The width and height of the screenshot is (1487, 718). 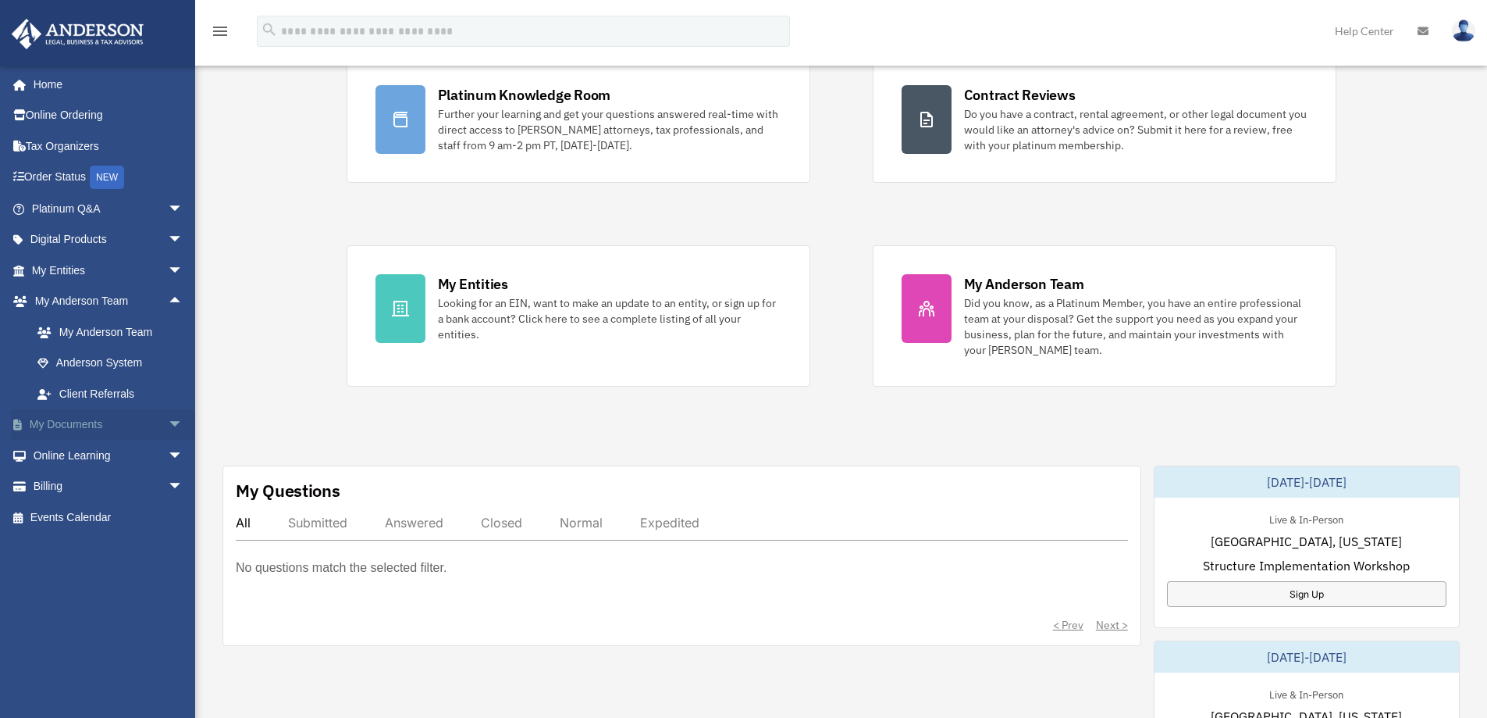 What do you see at coordinates (114, 363) in the screenshot?
I see `a: Anderson System` at bounding box center [114, 363].